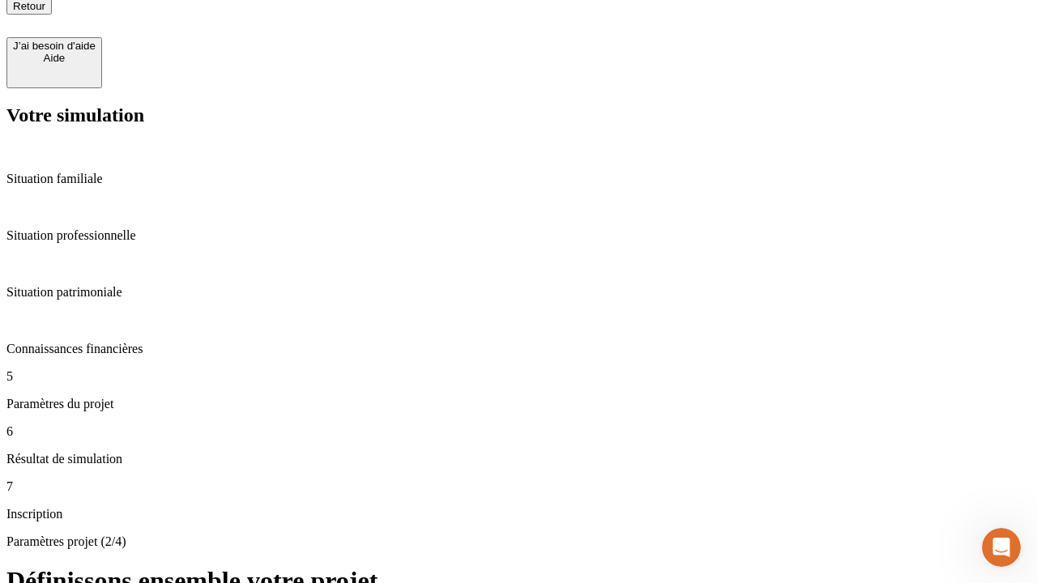  I want to click on p: Paramètres projet (2/4), so click(518, 542).